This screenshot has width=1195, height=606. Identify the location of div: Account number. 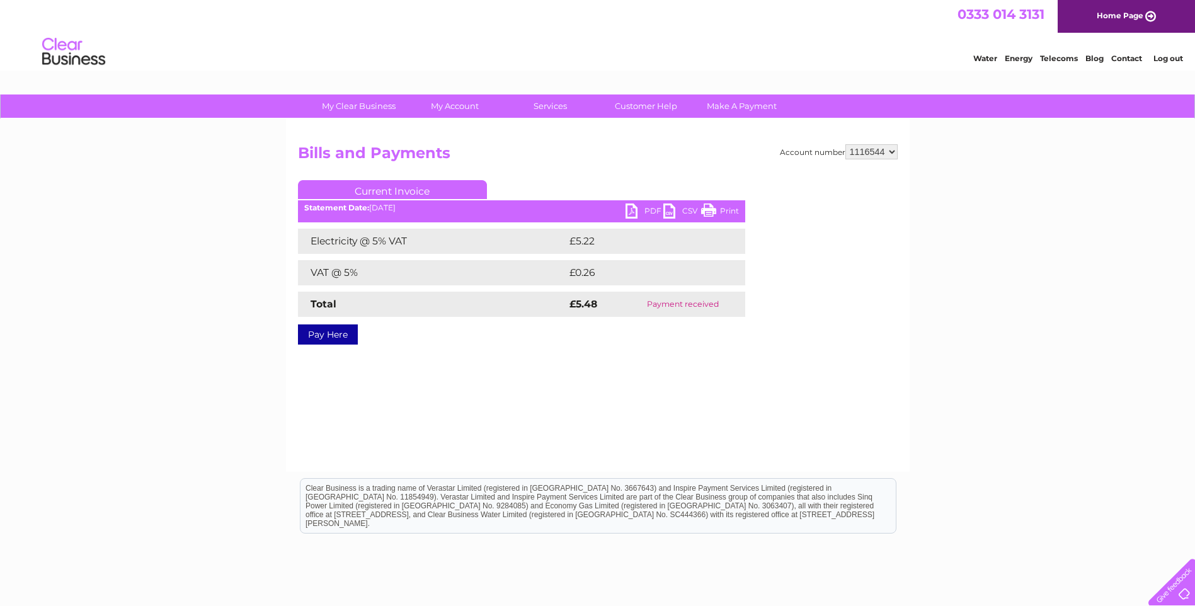
(838, 152).